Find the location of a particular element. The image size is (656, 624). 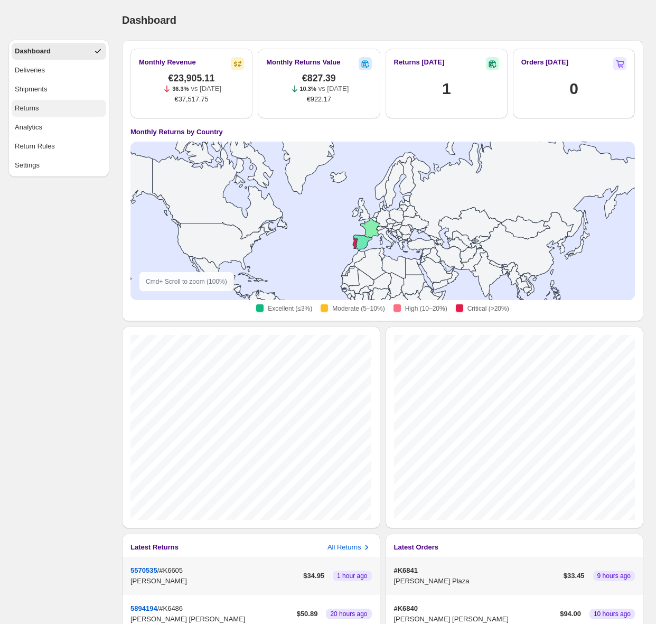

p: $ 34.95 is located at coordinates (314, 576).